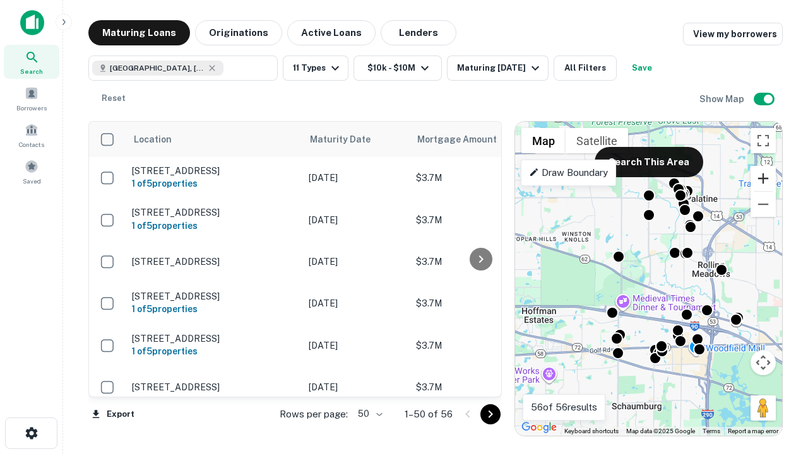  What do you see at coordinates (763, 408) in the screenshot?
I see `button: Drag Pegman onto the map to open Street View` at bounding box center [763, 408].